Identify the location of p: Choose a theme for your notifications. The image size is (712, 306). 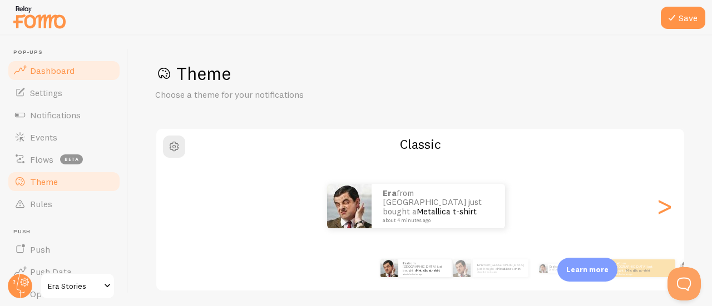
(289, 95).